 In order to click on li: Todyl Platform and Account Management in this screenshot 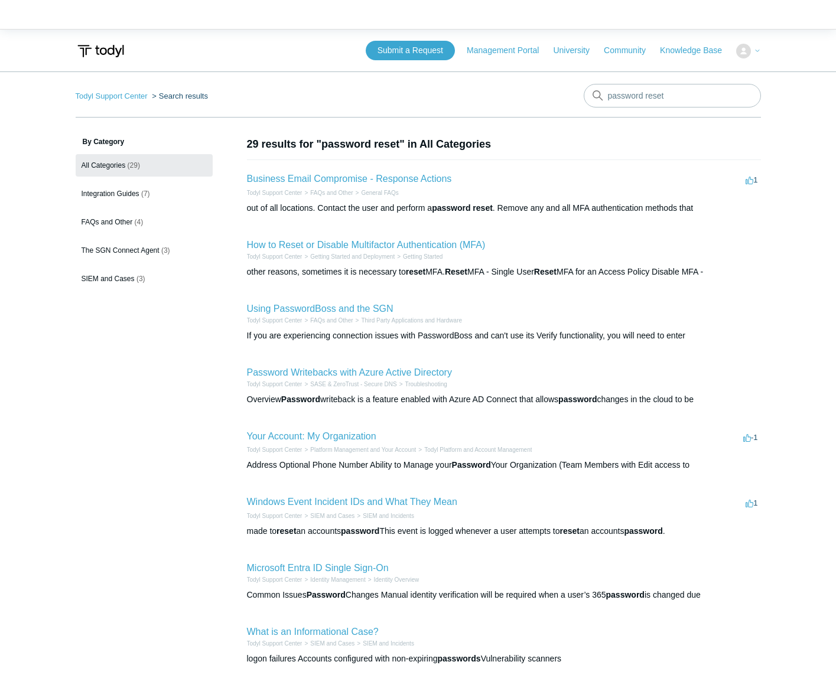, I will do `click(474, 450)`.